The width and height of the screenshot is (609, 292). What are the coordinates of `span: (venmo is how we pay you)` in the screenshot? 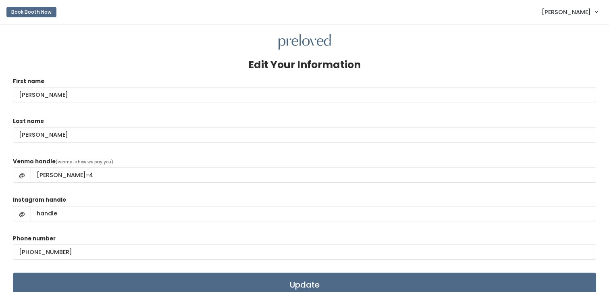 It's located at (84, 162).